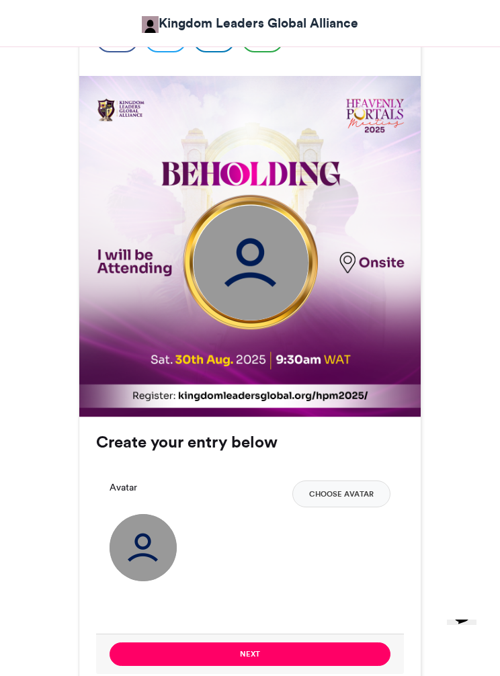 The image size is (500, 676). Describe the element at coordinates (123, 487) in the screenshot. I see `label: Avatar` at that location.